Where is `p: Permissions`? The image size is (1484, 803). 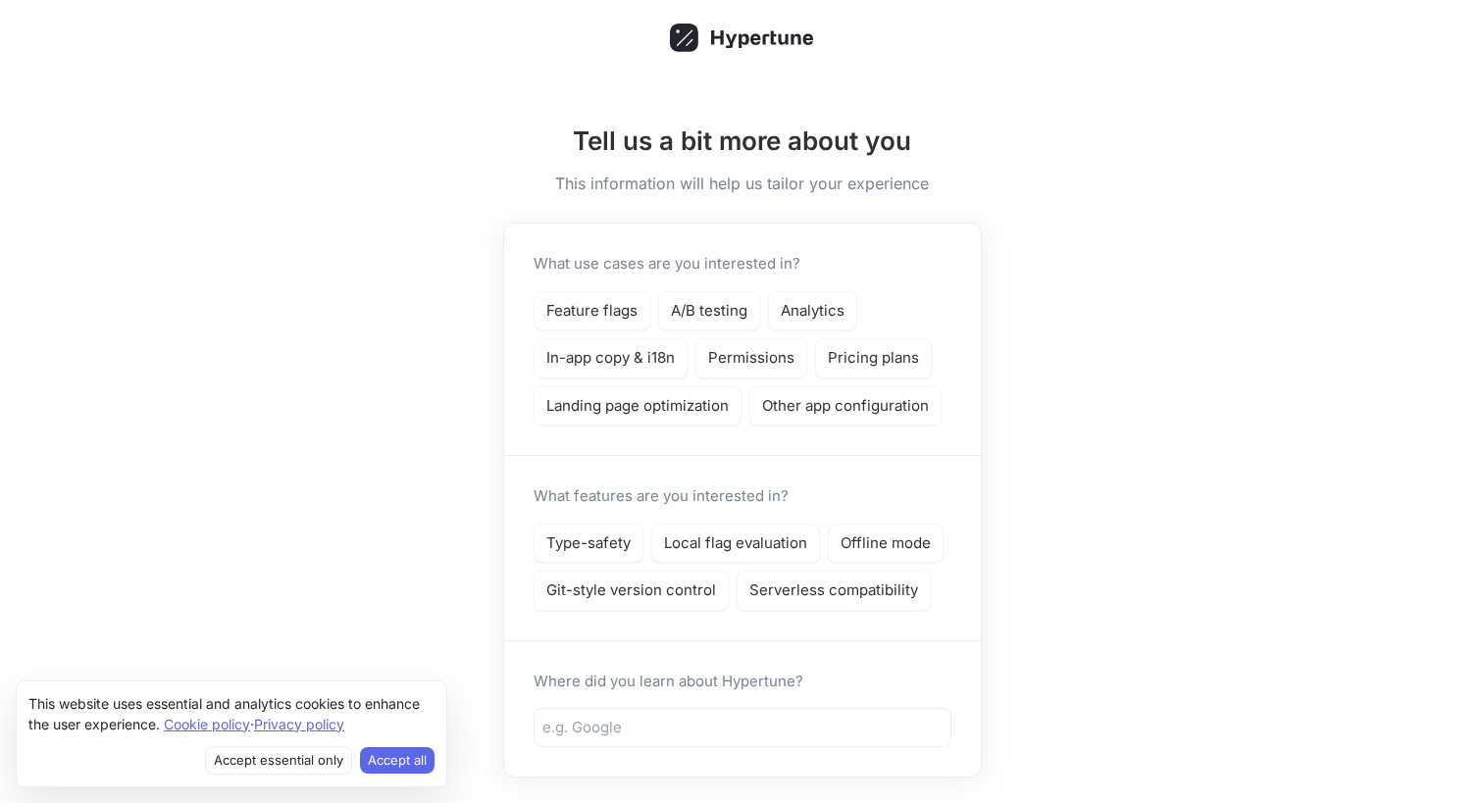 p: Permissions is located at coordinates (751, 358).